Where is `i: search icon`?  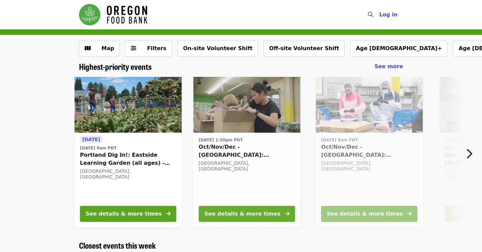 i: search icon is located at coordinates (370, 14).